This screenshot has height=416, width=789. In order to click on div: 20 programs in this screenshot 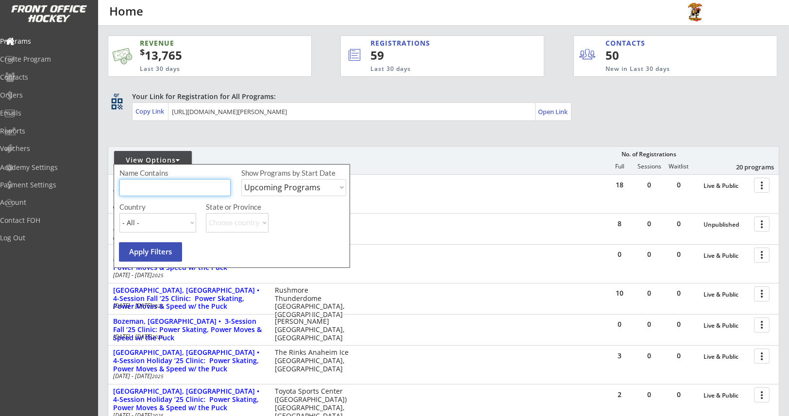, I will do `click(748, 167)`.